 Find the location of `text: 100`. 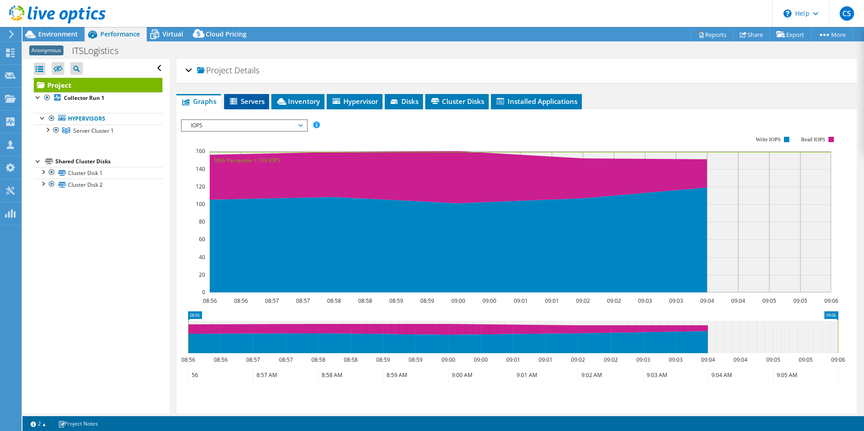

text: 100 is located at coordinates (200, 204).